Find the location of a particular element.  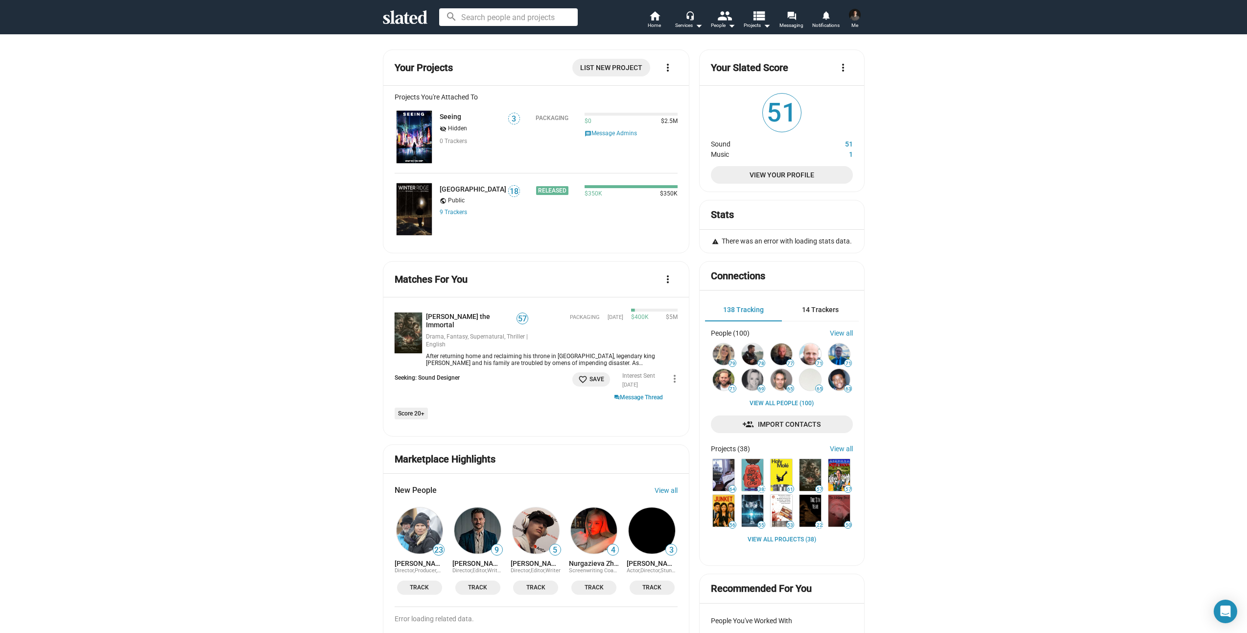

span: 71 is located at coordinates (732, 389).